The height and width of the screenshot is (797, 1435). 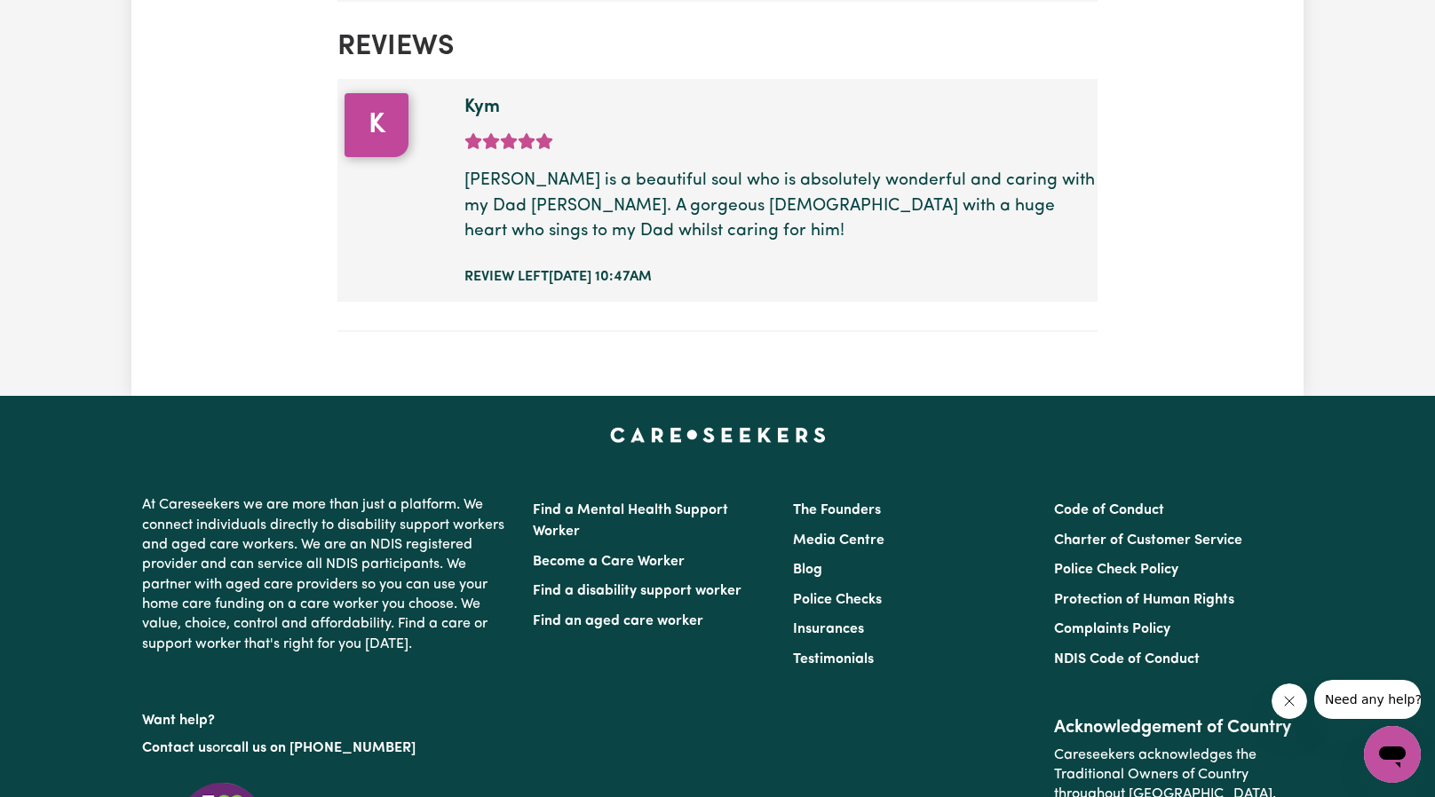 What do you see at coordinates (327, 749) in the screenshot?
I see `p: or` at bounding box center [327, 749].